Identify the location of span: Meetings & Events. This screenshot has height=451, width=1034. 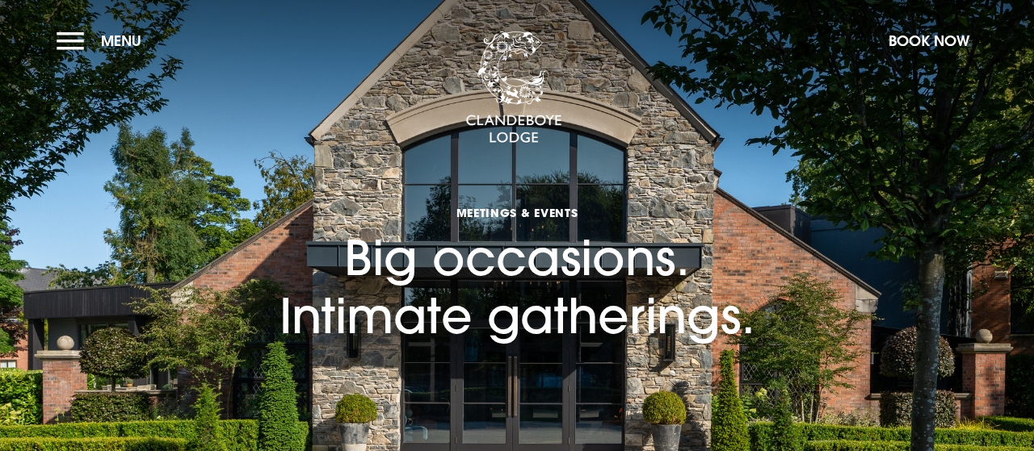
(517, 212).